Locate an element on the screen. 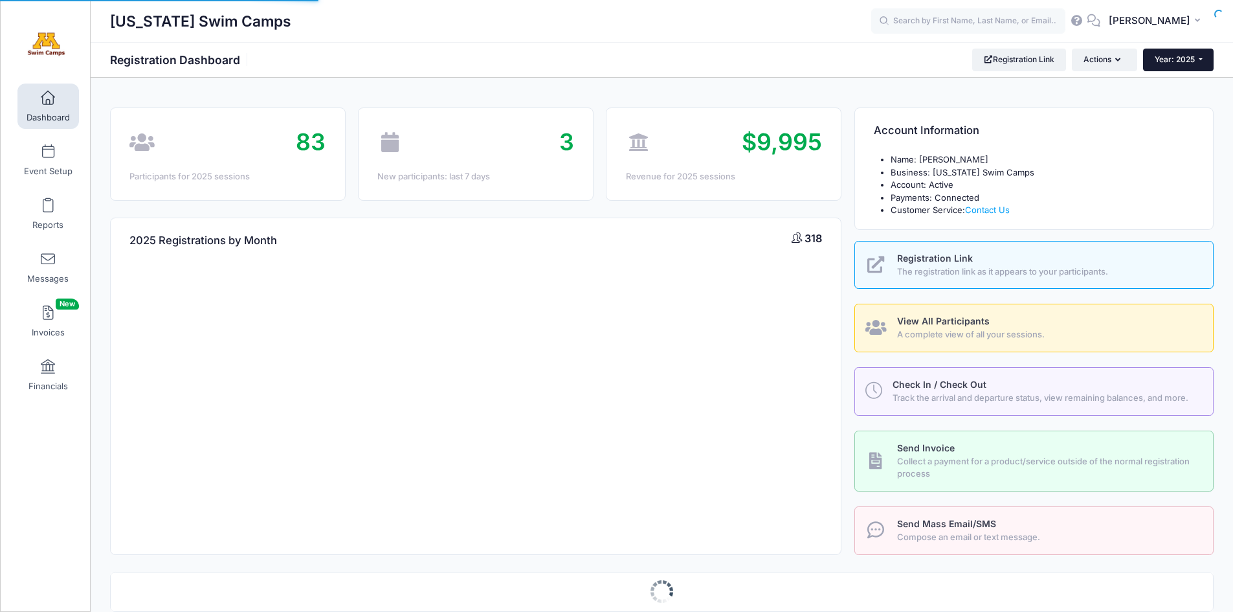 This screenshot has height=612, width=1233. input: Search by First Name, Last Name, or Email... is located at coordinates (969, 21).